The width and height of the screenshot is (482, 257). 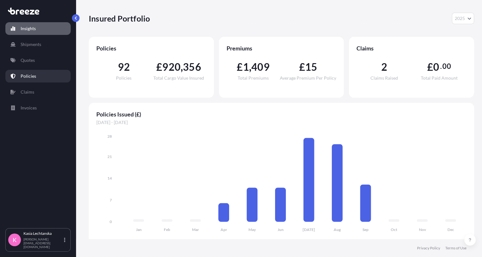 What do you see at coordinates (29, 108) in the screenshot?
I see `p: Invoices` at bounding box center [29, 108].